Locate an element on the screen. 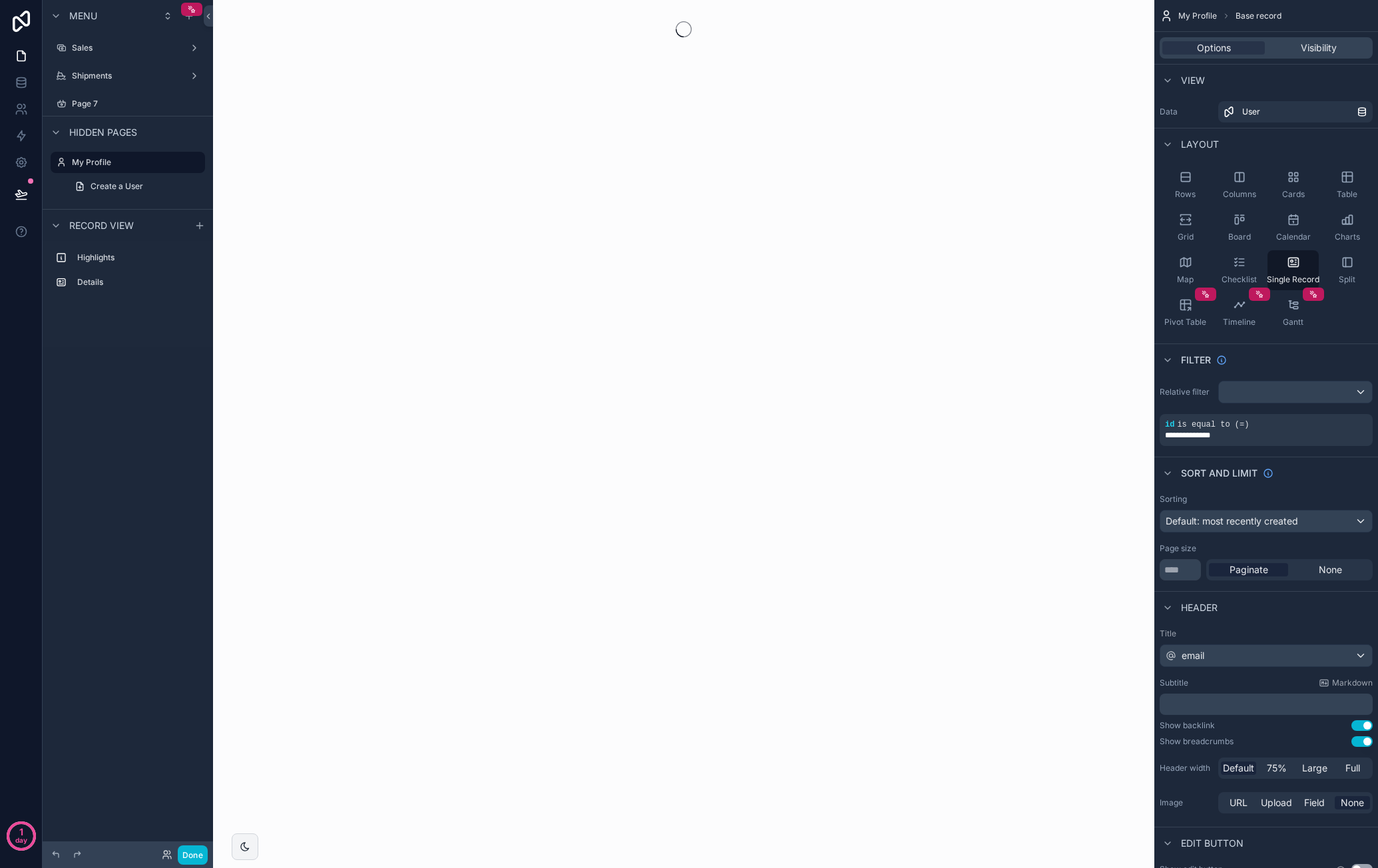 The image size is (1378, 868). button: Pivot Table is located at coordinates (1185, 313).